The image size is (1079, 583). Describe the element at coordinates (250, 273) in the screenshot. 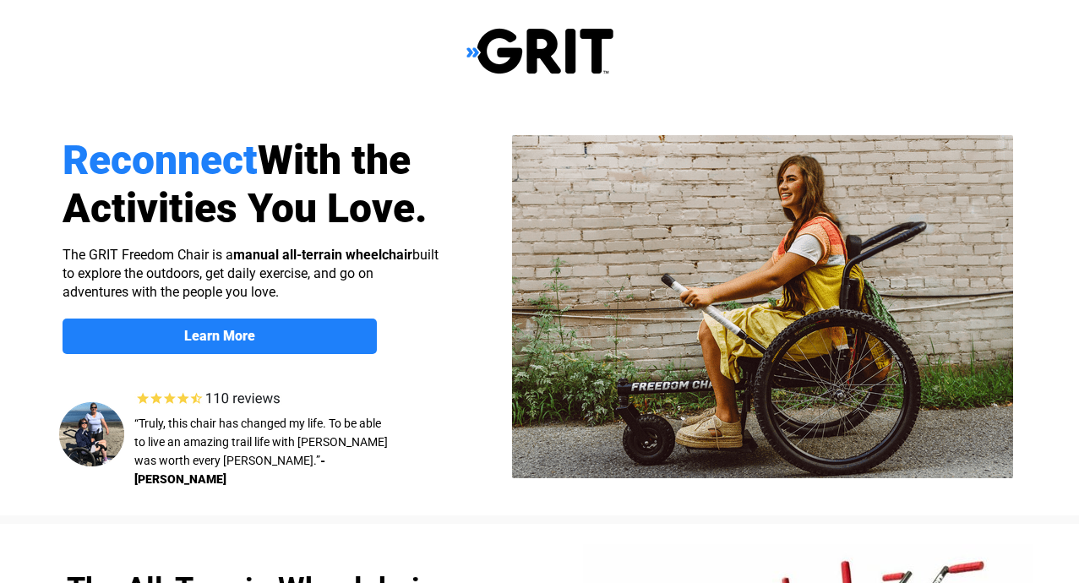

I see `span: The GRIT Freedom Chair is a built to explore the outdoors, get daily exercise, and go on adventur...` at that location.